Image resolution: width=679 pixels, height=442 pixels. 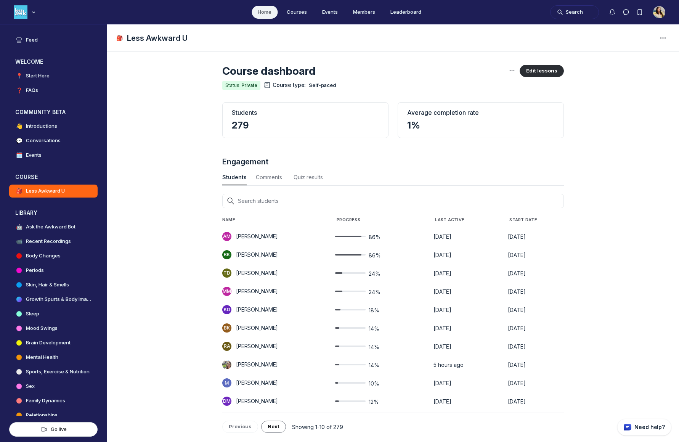 What do you see at coordinates (365, 71) in the screenshot?
I see `h2: Course dashboard` at bounding box center [365, 71].